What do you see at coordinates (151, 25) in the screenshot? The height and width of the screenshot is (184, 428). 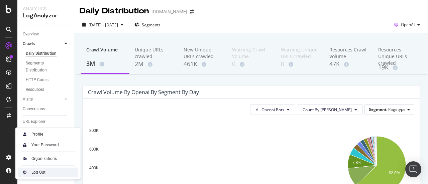 I see `span: Segments` at bounding box center [151, 25].